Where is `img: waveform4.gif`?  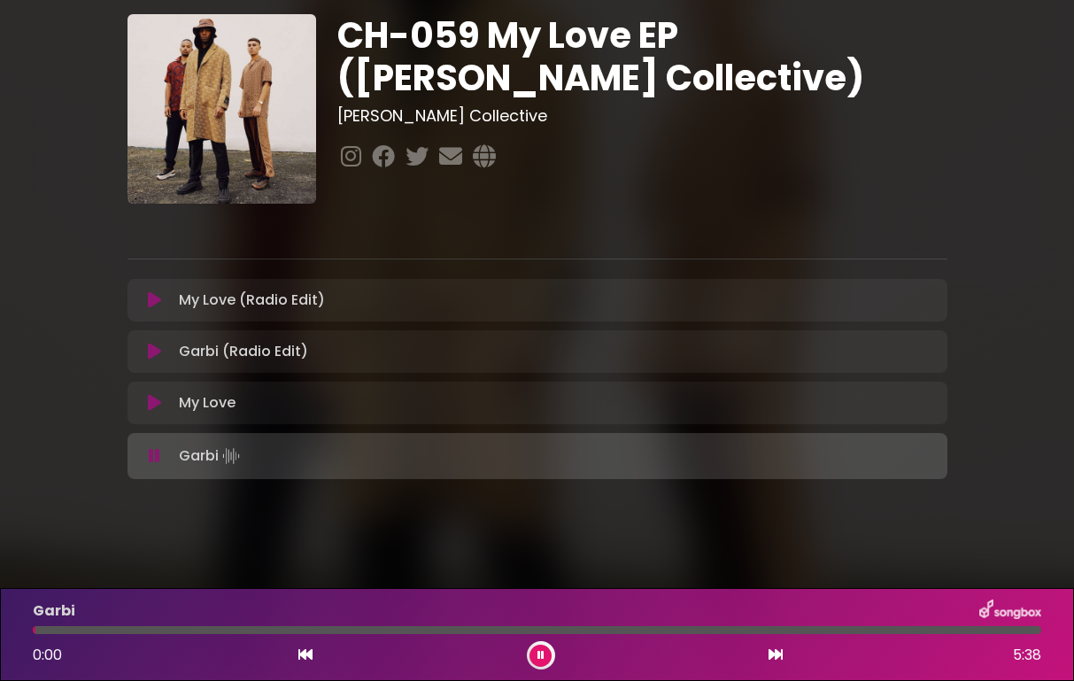 img: waveform4.gif is located at coordinates (231, 456).